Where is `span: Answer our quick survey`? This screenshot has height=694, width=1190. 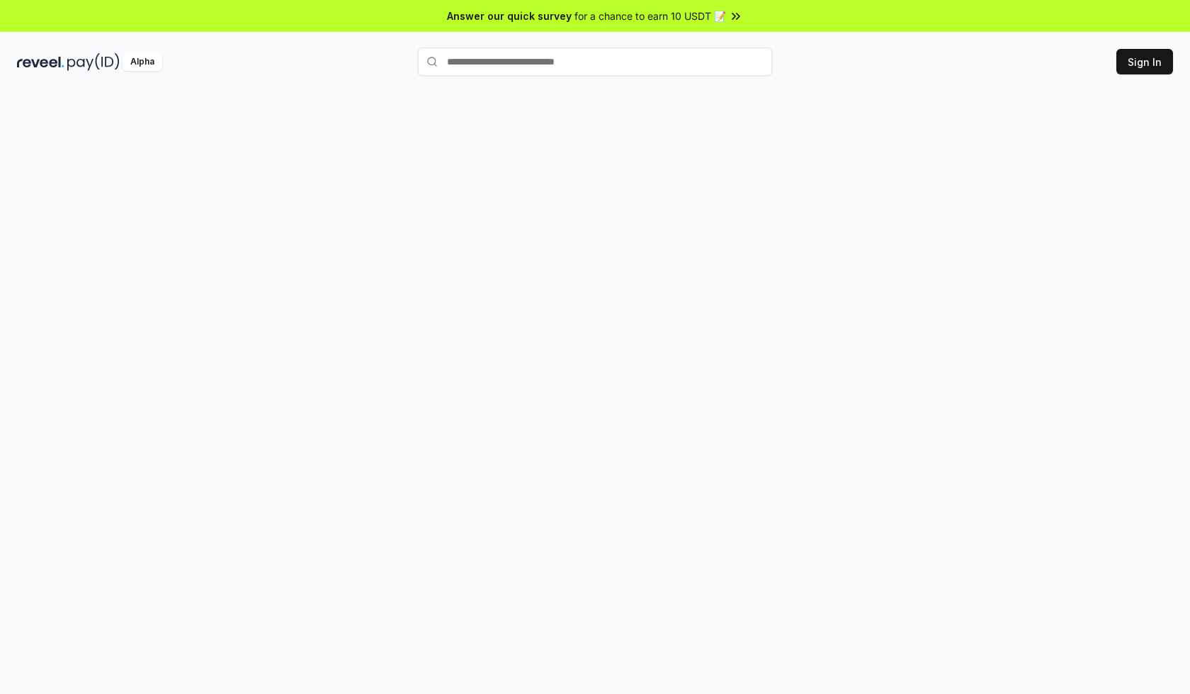
span: Answer our quick survey is located at coordinates (509, 16).